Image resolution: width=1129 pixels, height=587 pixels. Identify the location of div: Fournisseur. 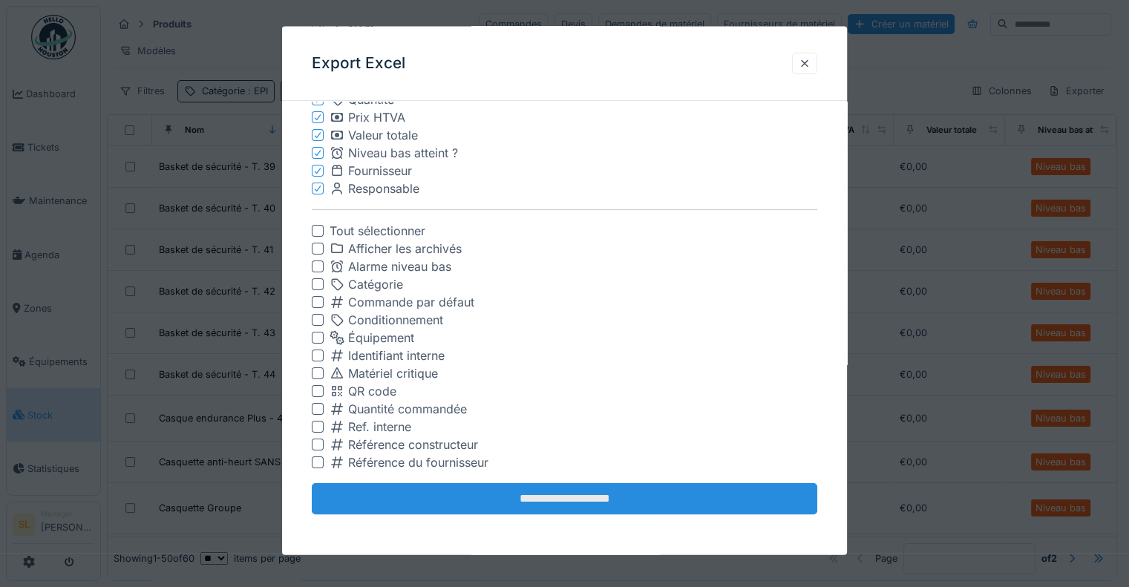
(370, 171).